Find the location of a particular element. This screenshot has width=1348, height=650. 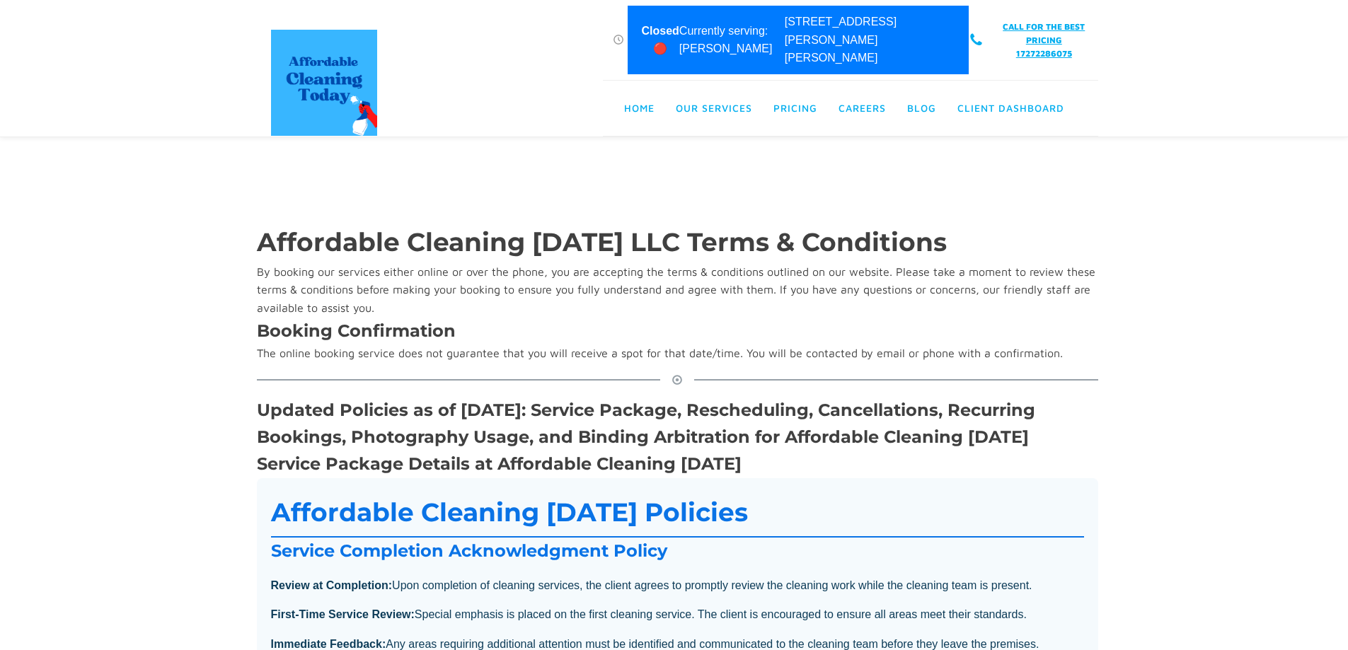

p: Upon completion of cleaning services, the client agrees to promptly review the cleaning work whil... is located at coordinates (677, 586).